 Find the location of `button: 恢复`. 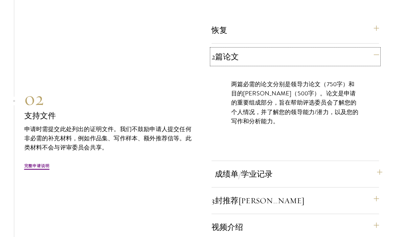

button: 恢复 is located at coordinates (295, 30).